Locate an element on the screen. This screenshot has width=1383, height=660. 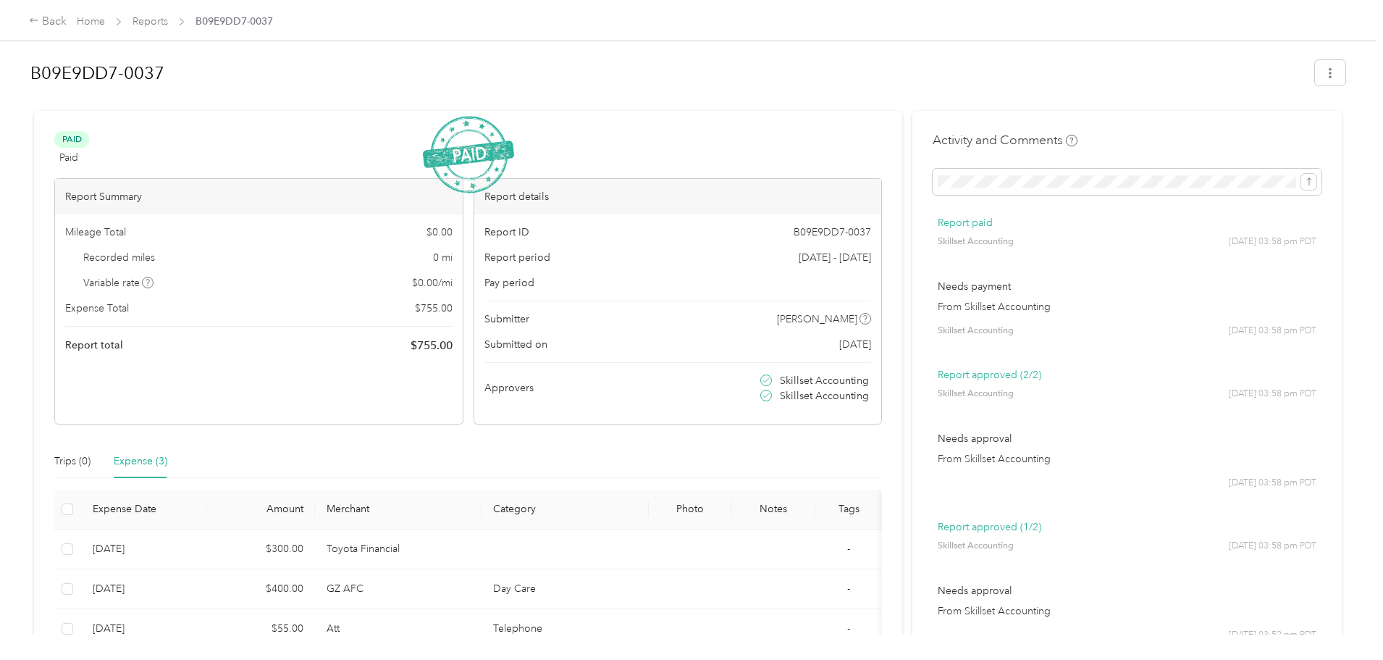
span: Approvers is located at coordinates (509, 387).